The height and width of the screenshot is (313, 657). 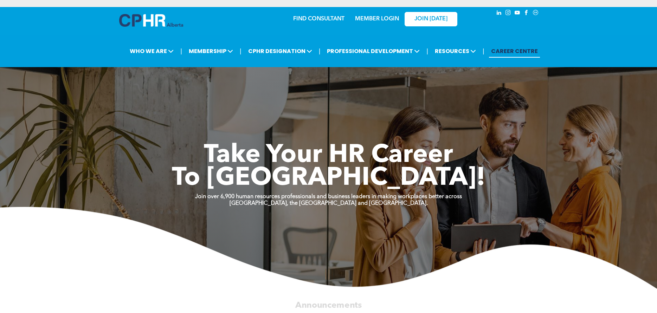 What do you see at coordinates (280, 51) in the screenshot?
I see `span: CPHR DESIGNATION` at bounding box center [280, 51].